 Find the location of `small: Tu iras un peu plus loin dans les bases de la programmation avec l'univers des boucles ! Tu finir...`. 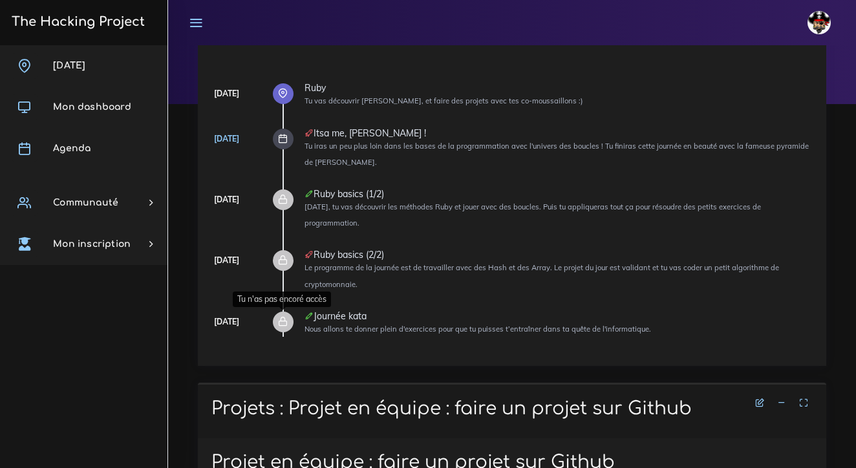

small: Tu iras un peu plus loin dans les bases de la programmation avec l'univers des boucles ! Tu finir... is located at coordinates (557, 154).